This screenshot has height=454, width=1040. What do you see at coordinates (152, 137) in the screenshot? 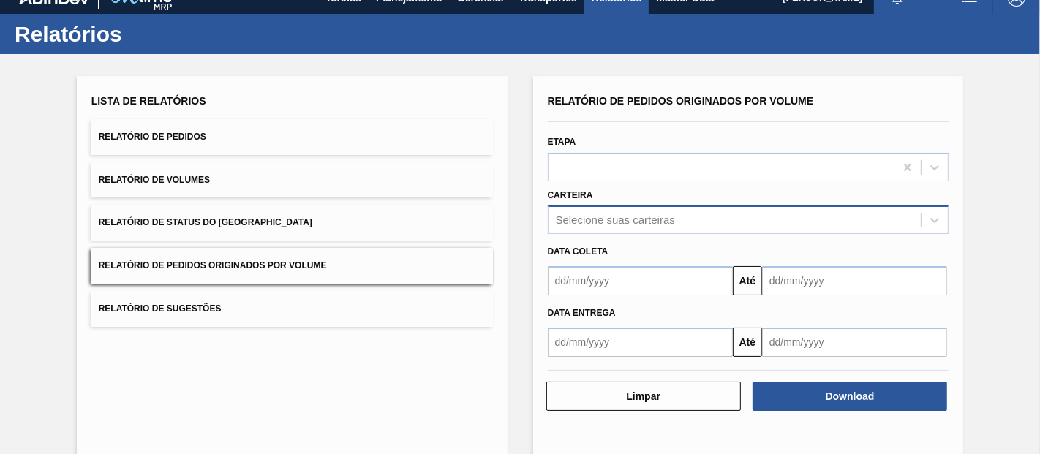
I see `span: Relatório de Pedidos` at bounding box center [152, 137].